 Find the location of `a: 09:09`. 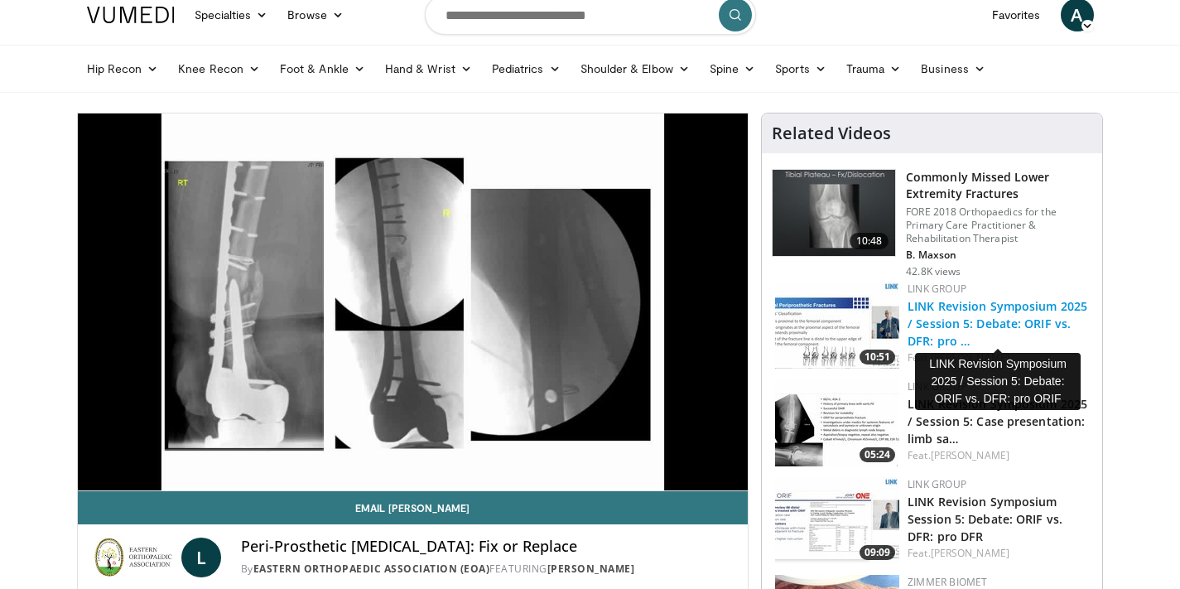

a: 09:09 is located at coordinates (837, 520).